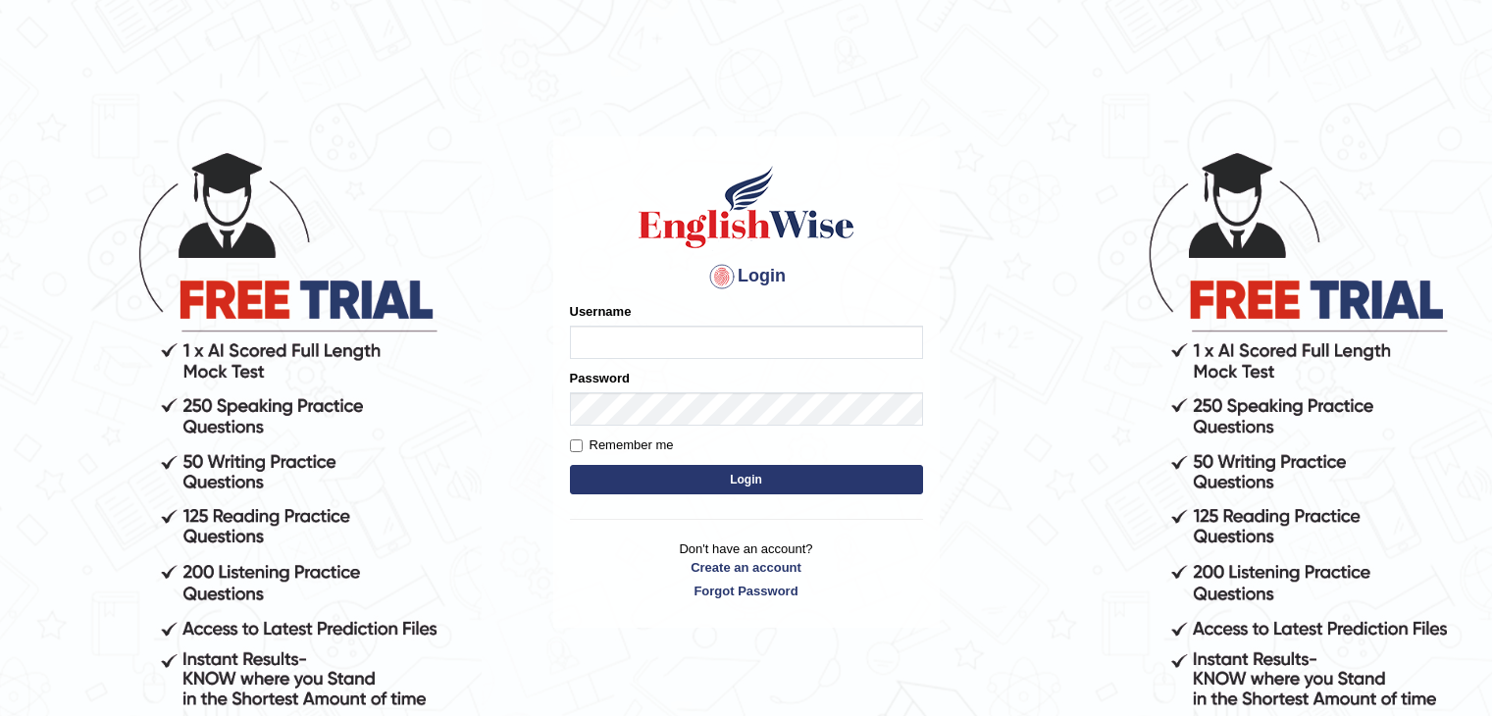  Describe the element at coordinates (576, 445) in the screenshot. I see `input: Remember me` at that location.